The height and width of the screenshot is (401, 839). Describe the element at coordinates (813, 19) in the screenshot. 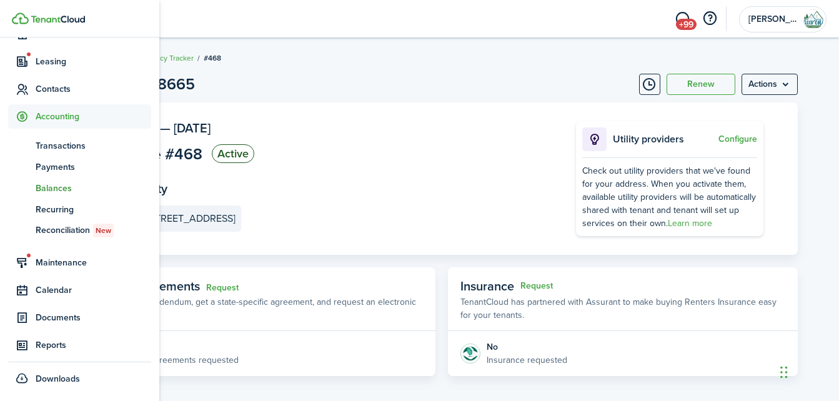

I see `img: Lawrence Development & Rental Properties L.L.C` at that location.